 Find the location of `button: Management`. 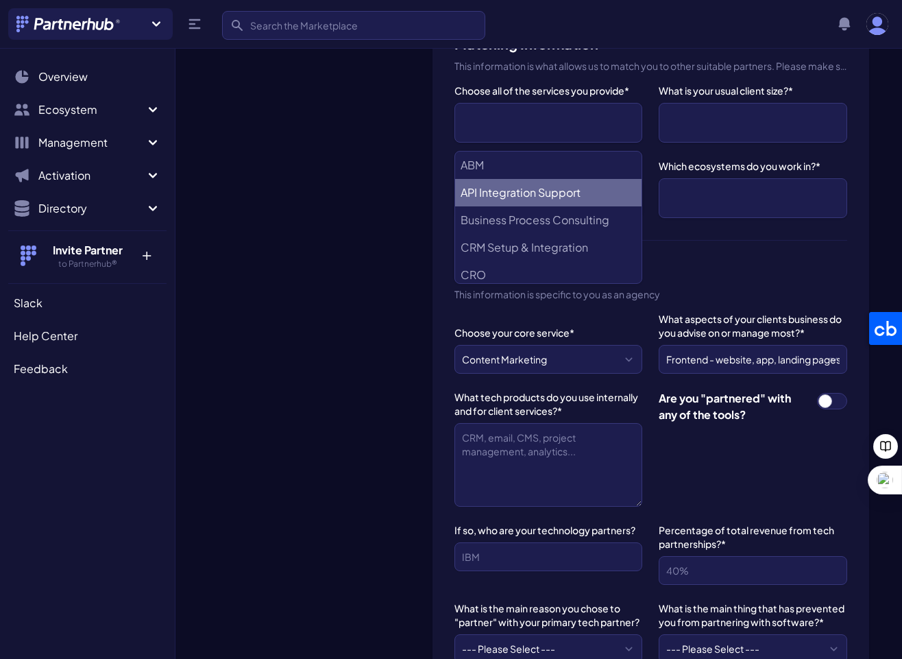

button: Management is located at coordinates (87, 143).